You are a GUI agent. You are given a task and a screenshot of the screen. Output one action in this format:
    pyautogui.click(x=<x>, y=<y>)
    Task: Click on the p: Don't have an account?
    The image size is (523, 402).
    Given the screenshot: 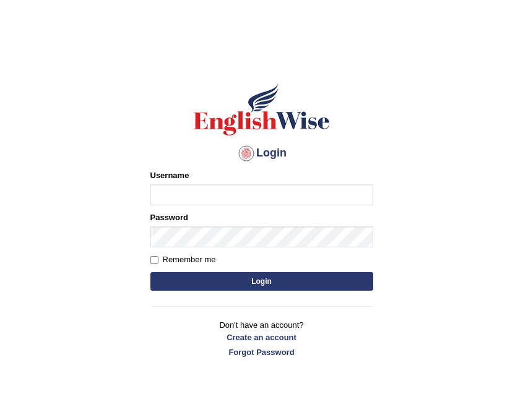 What is the action you would take?
    pyautogui.click(x=262, y=339)
    